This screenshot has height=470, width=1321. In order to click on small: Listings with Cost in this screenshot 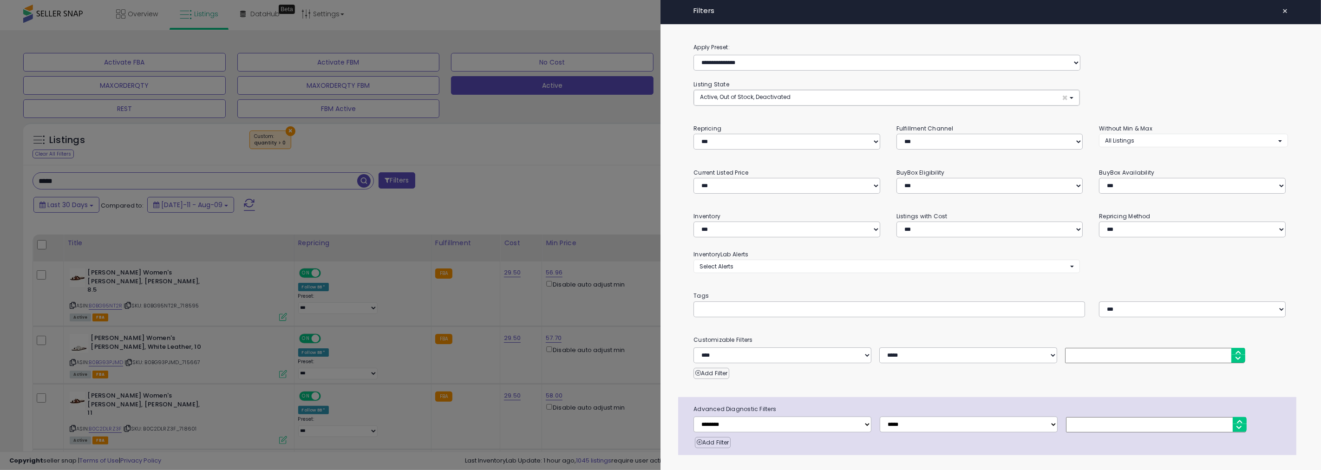, I will do `click(922, 216)`.